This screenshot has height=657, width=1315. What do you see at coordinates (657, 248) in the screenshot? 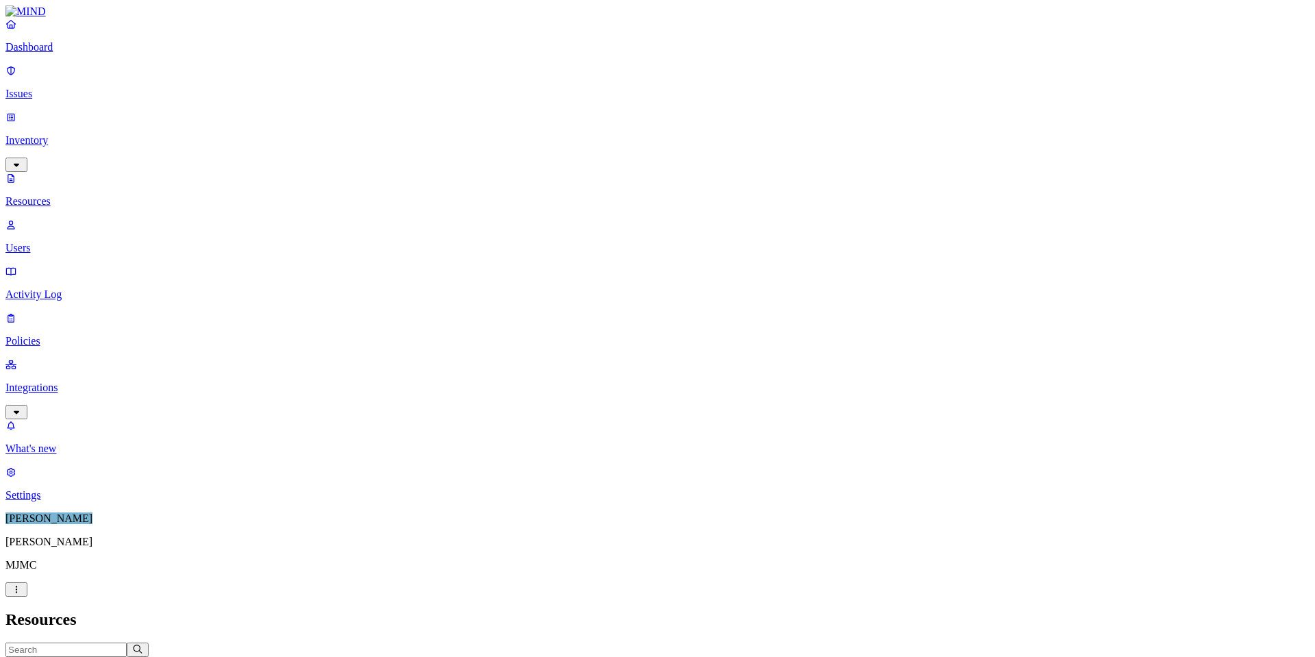
I see `p: Users` at bounding box center [657, 248].